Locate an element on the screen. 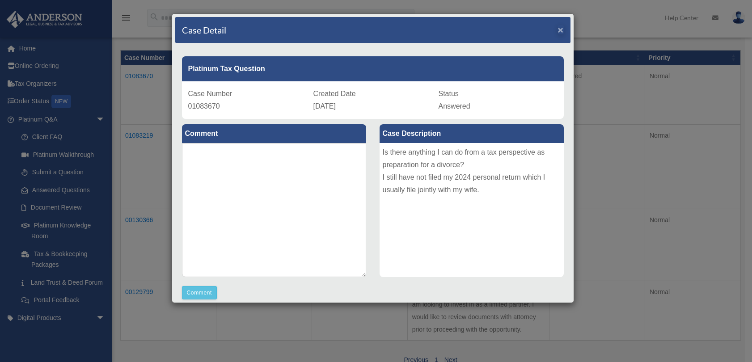 Image resolution: width=752 pixels, height=362 pixels. button: Comment is located at coordinates (199, 293).